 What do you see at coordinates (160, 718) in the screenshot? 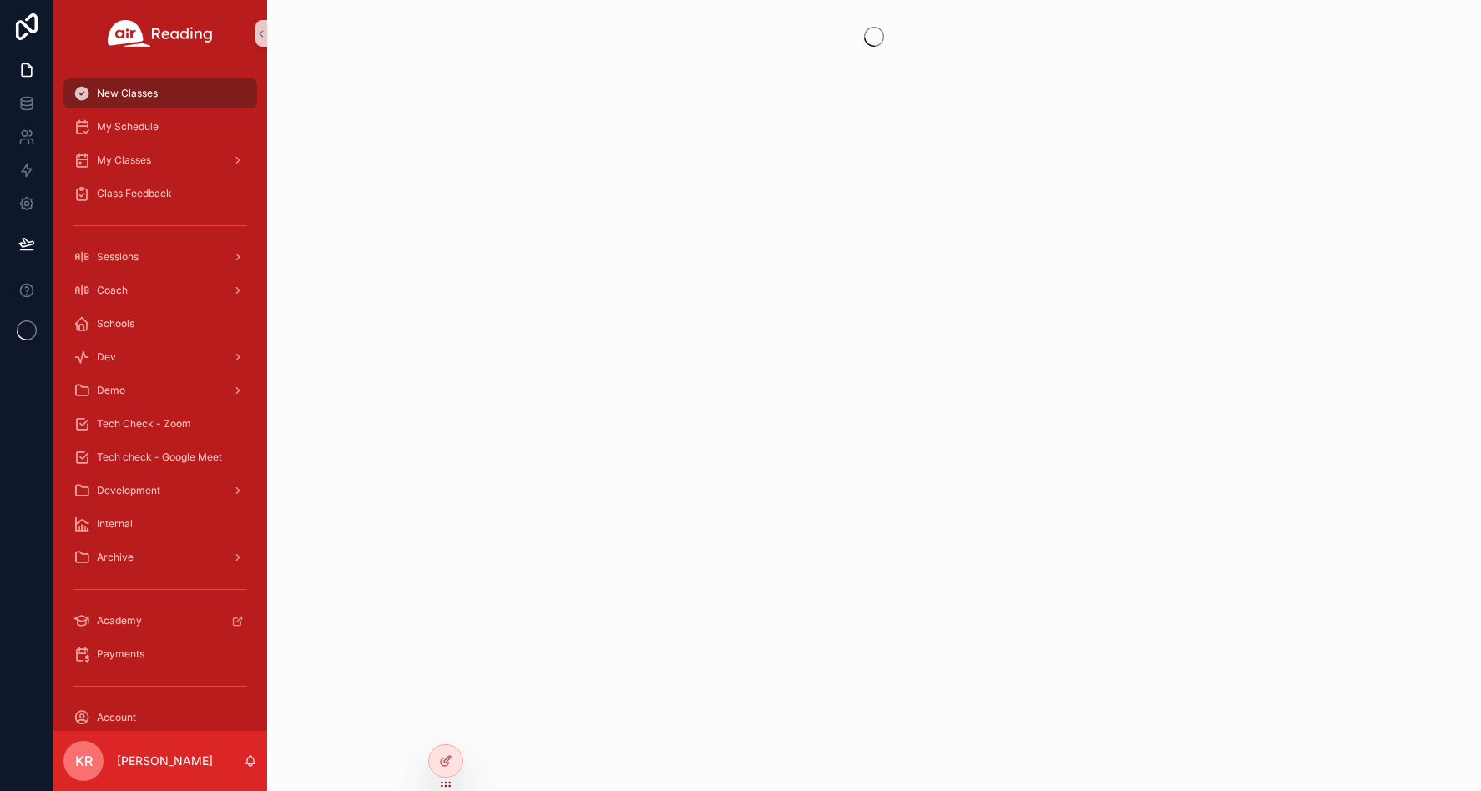
I see `a: Account` at bounding box center [160, 718].